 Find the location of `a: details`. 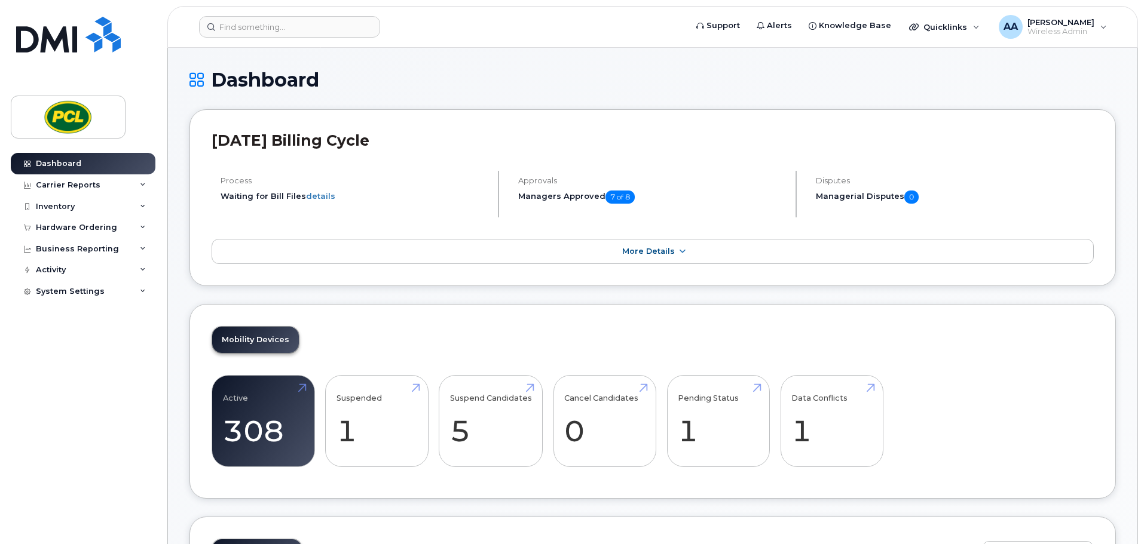

a: details is located at coordinates (320, 196).